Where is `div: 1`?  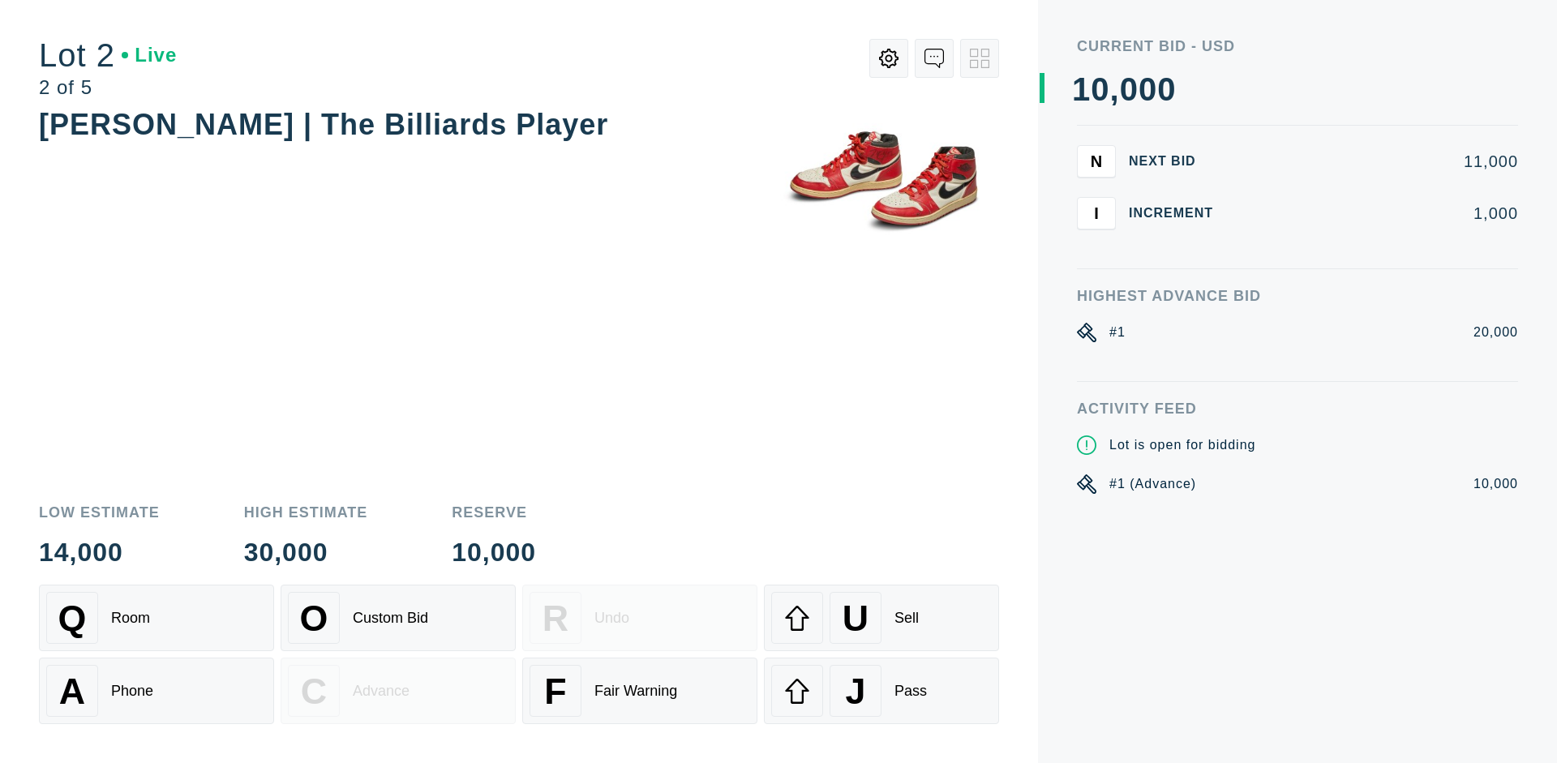 div: 1 is located at coordinates (1081, 89).